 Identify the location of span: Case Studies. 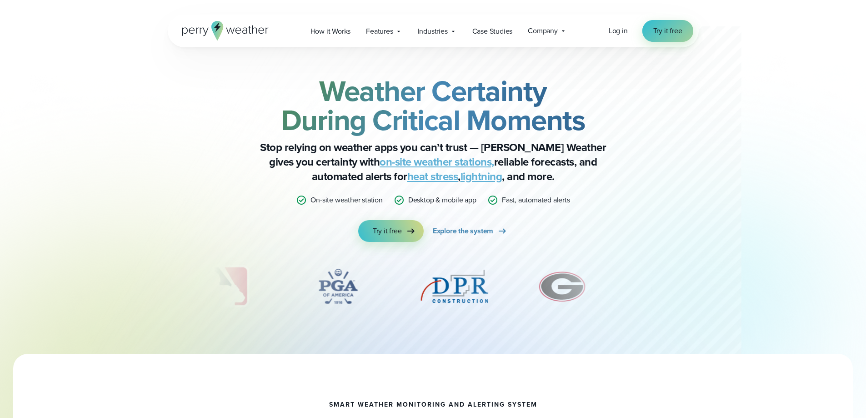
(492, 31).